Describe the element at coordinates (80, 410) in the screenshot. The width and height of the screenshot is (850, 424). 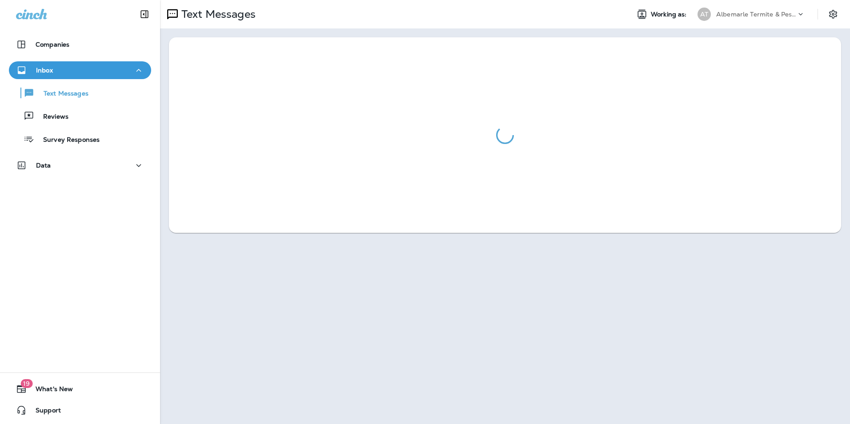
I see `button: Support` at that location.